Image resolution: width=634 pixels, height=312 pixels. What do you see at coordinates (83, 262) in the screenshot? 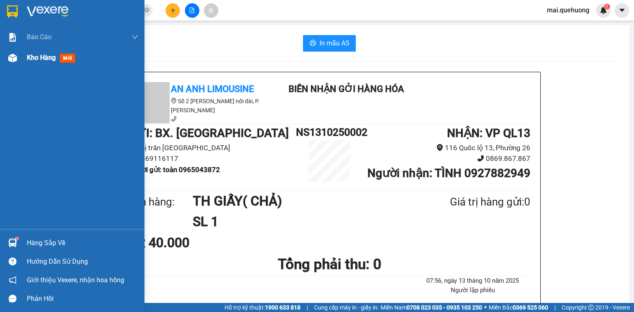
I see `div: Hướng dẫn sử dụng` at bounding box center [83, 262].